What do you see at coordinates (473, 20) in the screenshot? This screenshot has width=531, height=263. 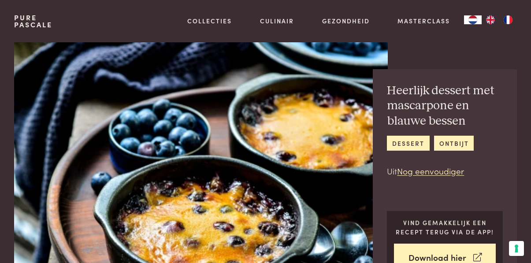 I see `div: Language` at bounding box center [473, 20].